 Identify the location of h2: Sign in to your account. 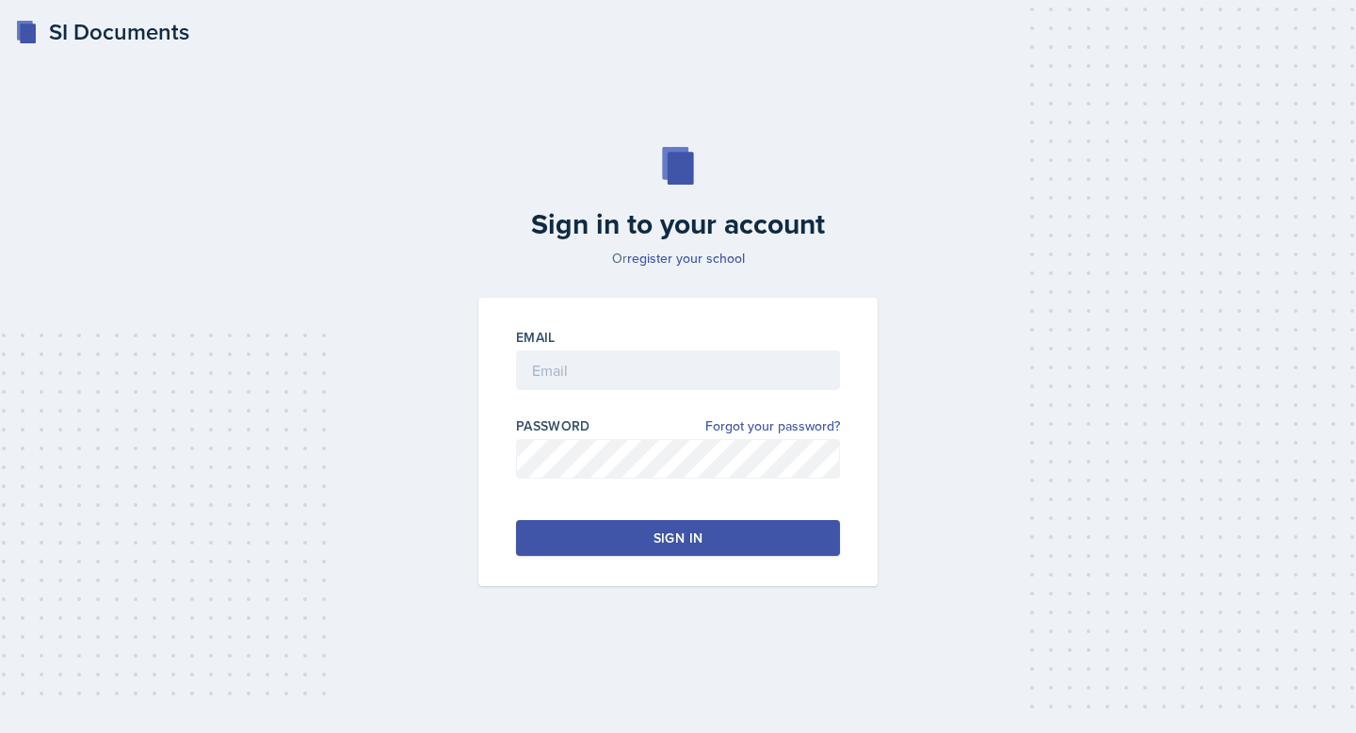
(678, 224).